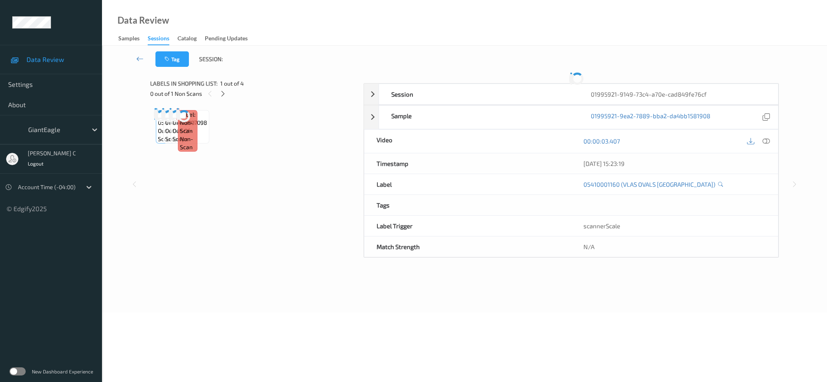 This screenshot has height=382, width=827. I want to click on div: Session, so click(479, 94).